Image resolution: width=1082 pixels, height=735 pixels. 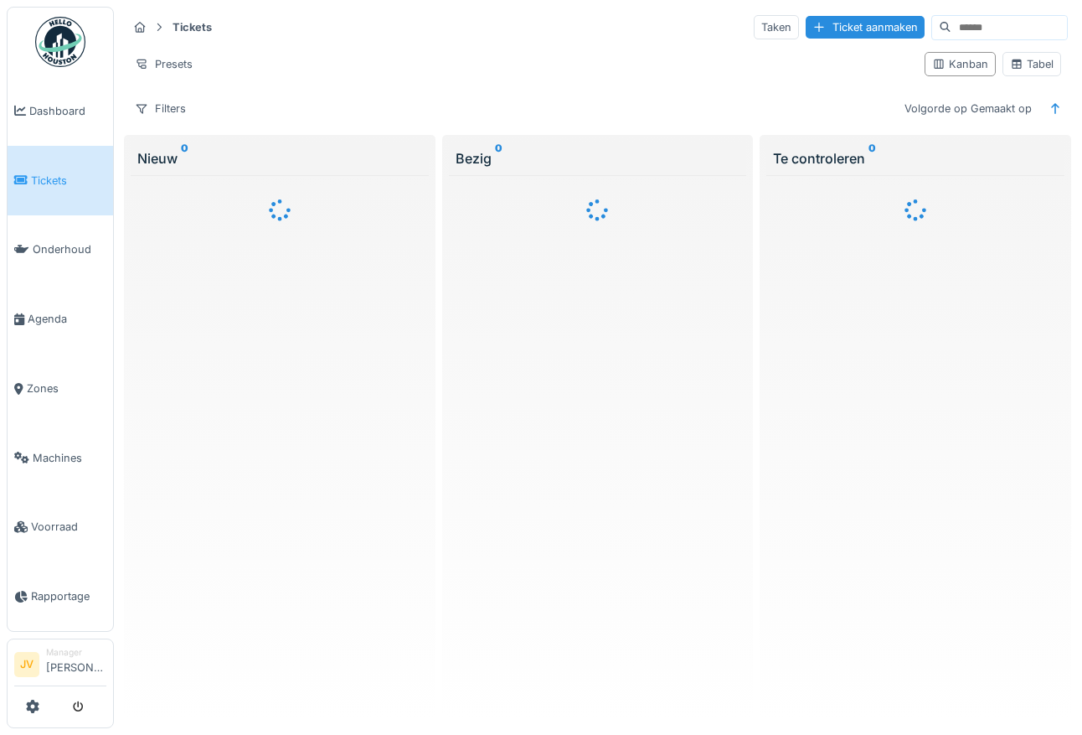 What do you see at coordinates (60, 457) in the screenshot?
I see `a: Machines` at bounding box center [60, 457].